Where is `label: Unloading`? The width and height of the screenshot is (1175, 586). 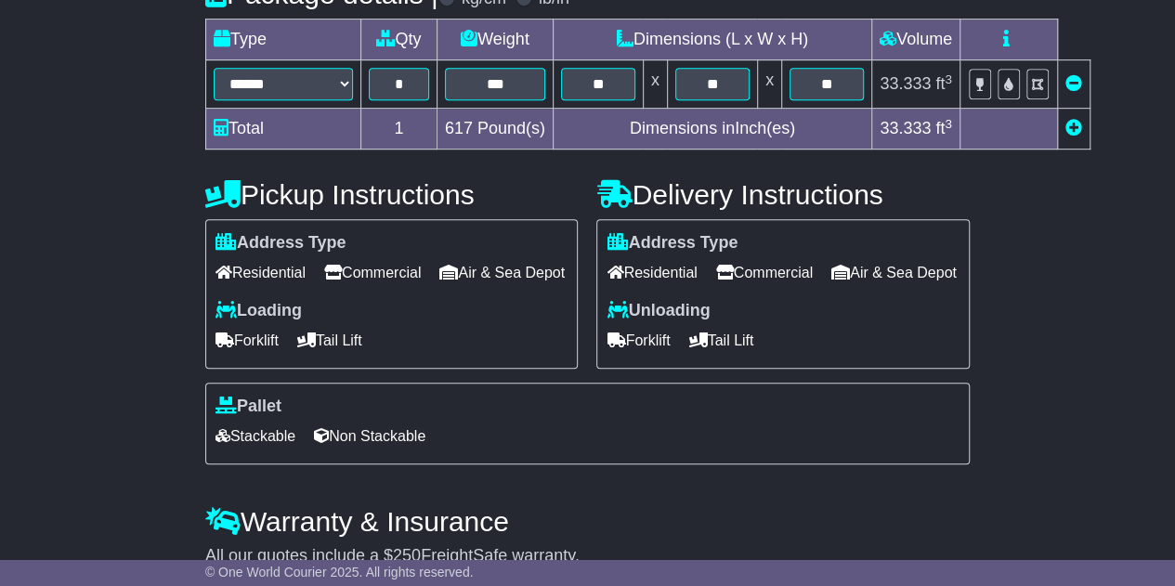 label: Unloading is located at coordinates (657, 311).